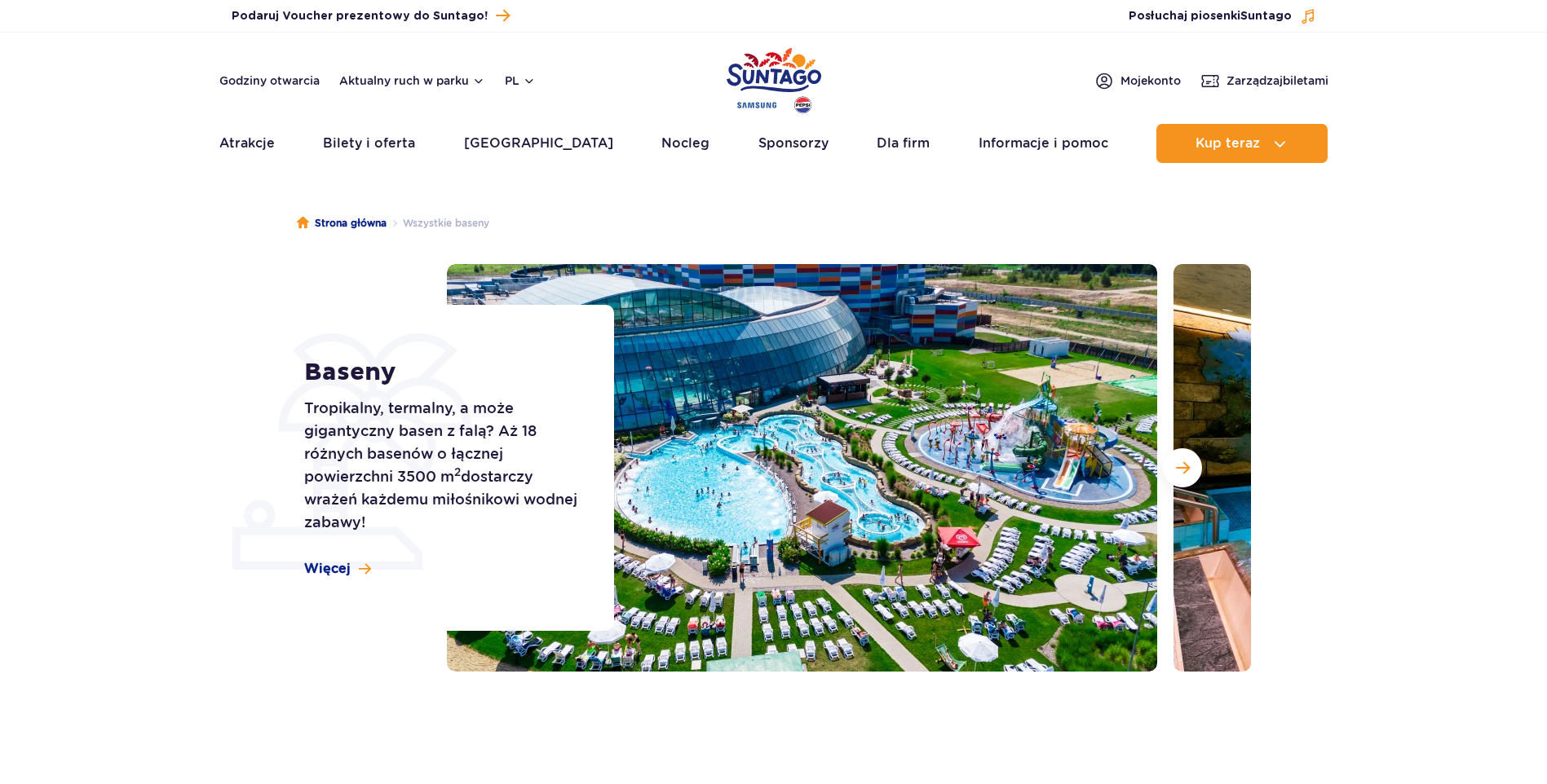 The image size is (1547, 784). What do you see at coordinates (1265, 80) in the screenshot?
I see `a: Zarządzajbiletami` at bounding box center [1265, 80].